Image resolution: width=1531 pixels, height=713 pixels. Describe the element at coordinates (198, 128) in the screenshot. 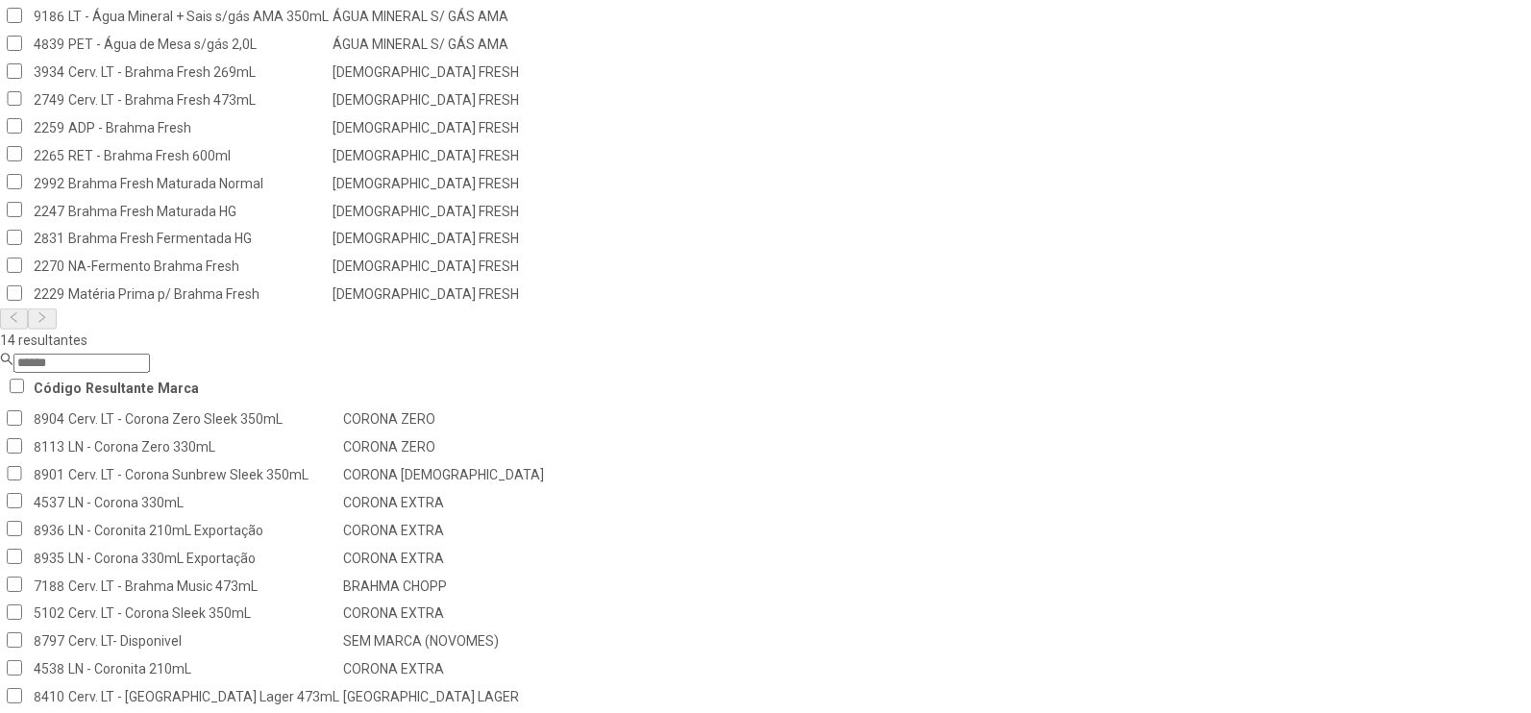

I see `td: ADP - Brahma Fresh` at that location.